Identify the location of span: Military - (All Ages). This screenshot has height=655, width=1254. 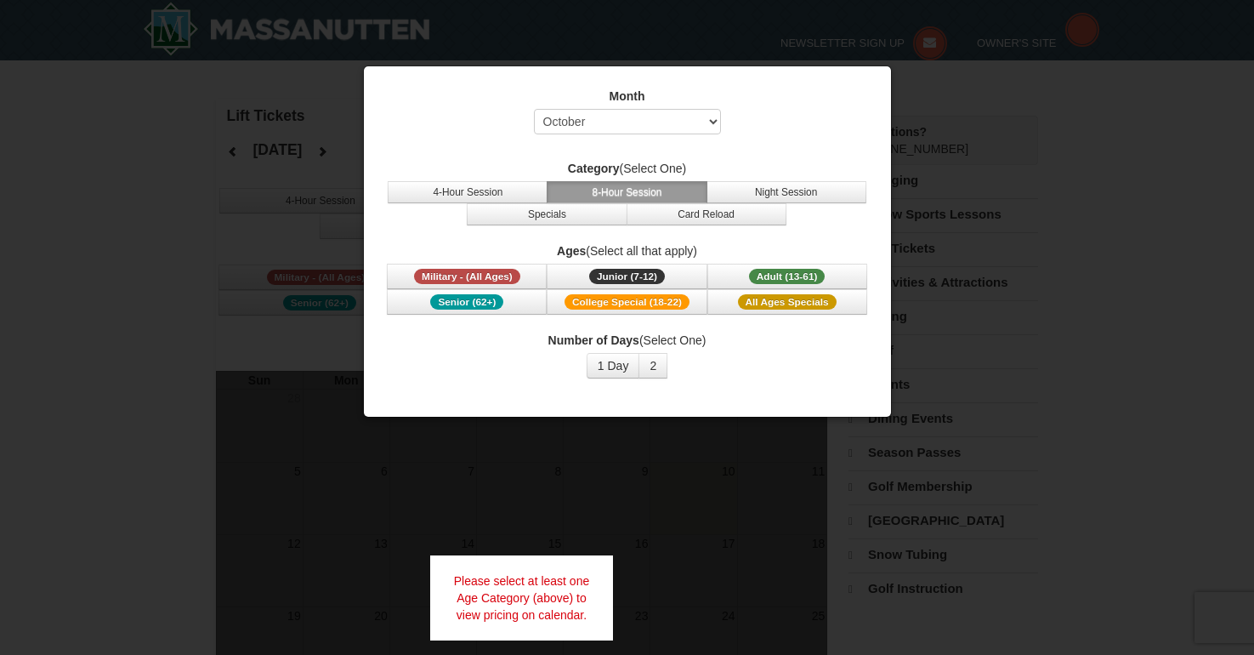
(467, 276).